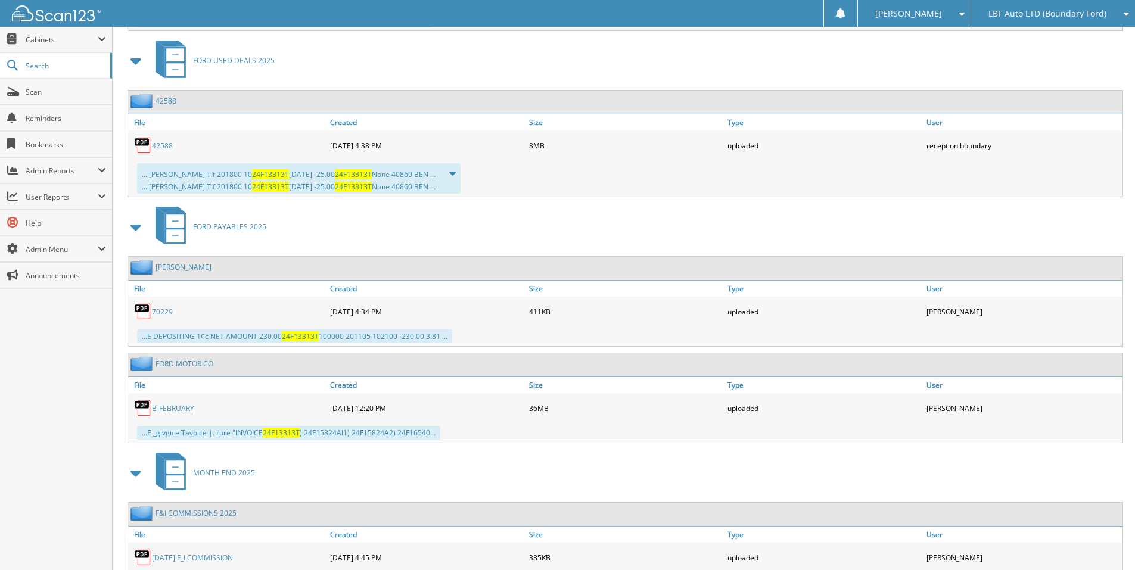 This screenshot has height=570, width=1135. What do you see at coordinates (1023, 145) in the screenshot?
I see `div: reception boundary` at bounding box center [1023, 145].